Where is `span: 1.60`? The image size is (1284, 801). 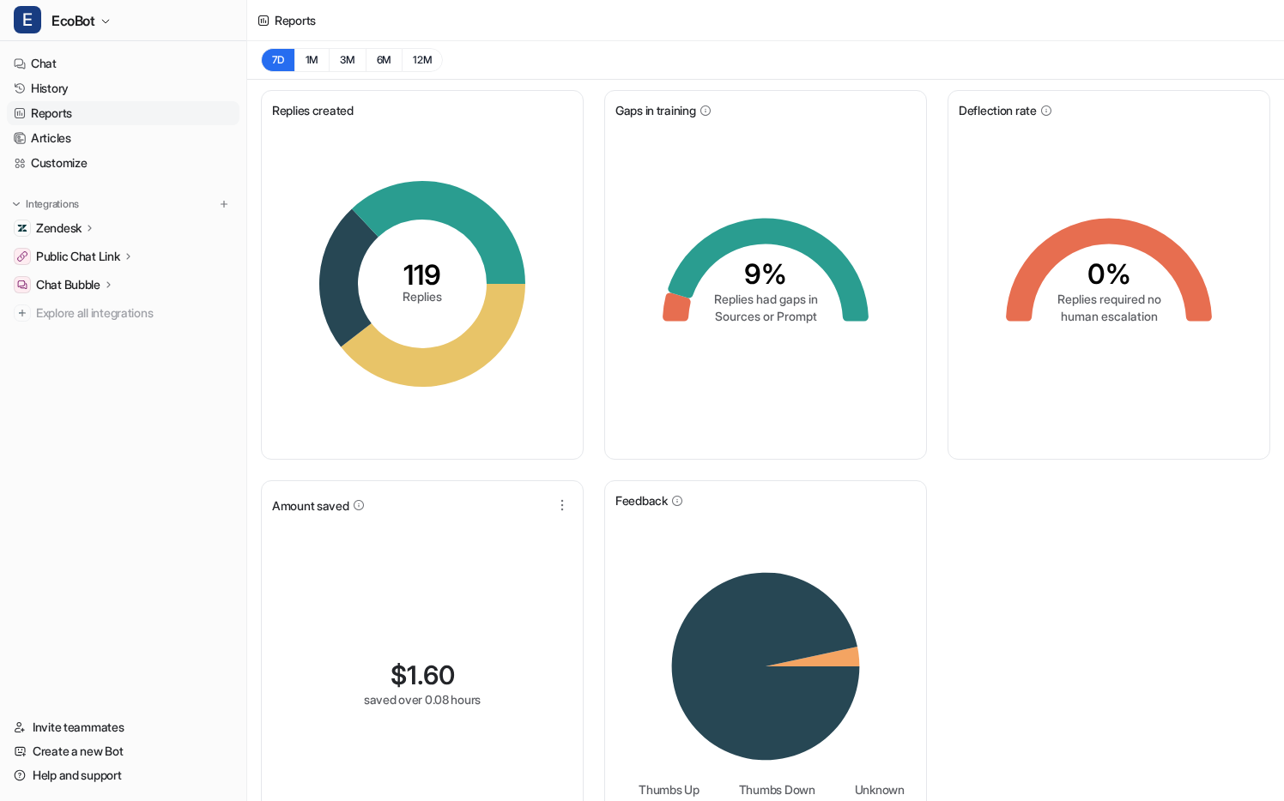
span: 1.60 is located at coordinates (431, 675).